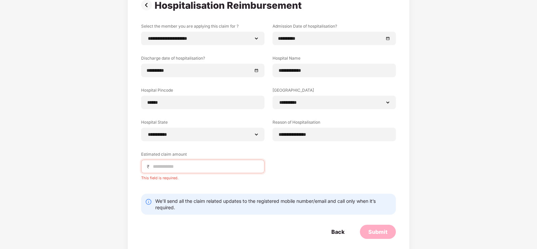  Describe the element at coordinates (274, 204) in the screenshot. I see `div: We’ll send all the claim related updates to the registered mobile number/email and call only when...` at that location.